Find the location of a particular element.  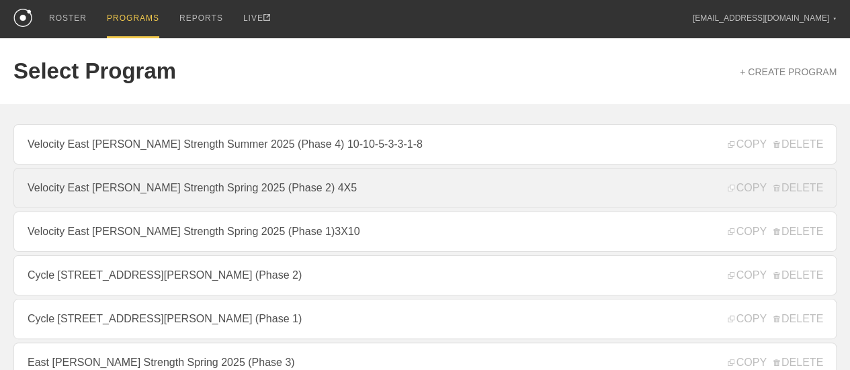

img: logo is located at coordinates (23, 17).